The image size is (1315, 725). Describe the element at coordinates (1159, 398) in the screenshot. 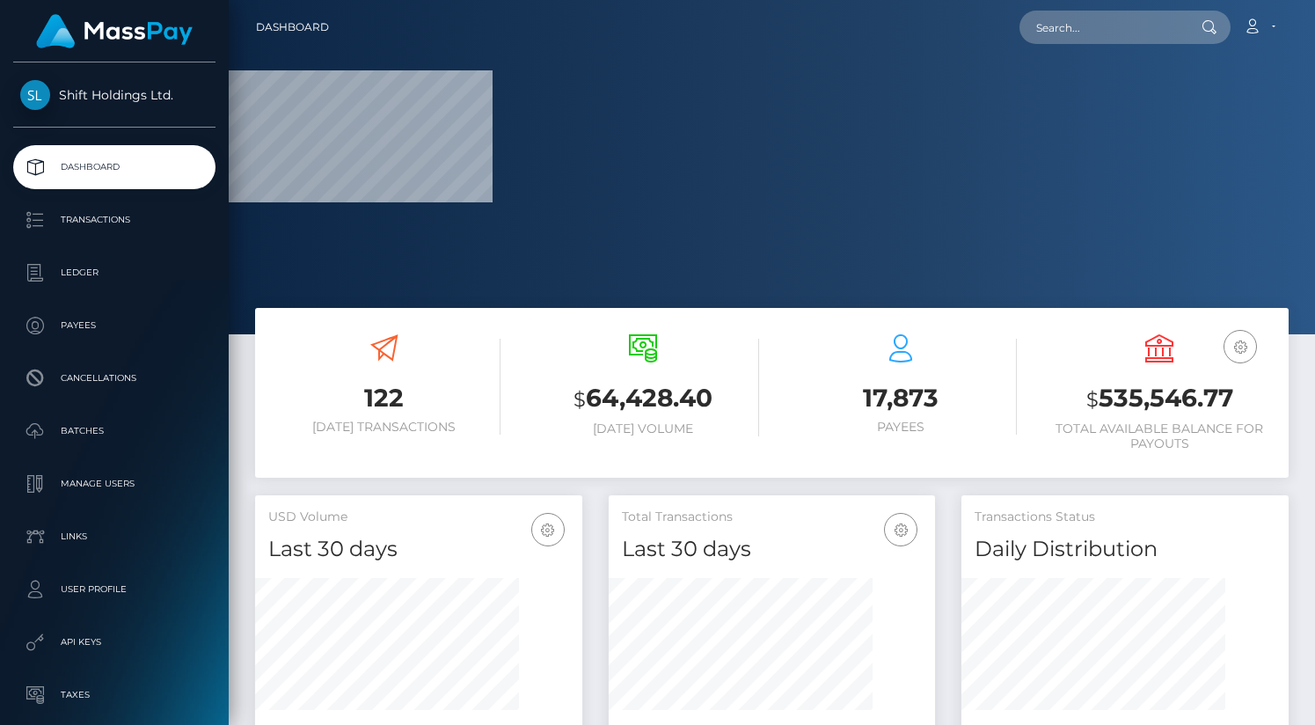

I see `h3: 535,546.77` at that location.